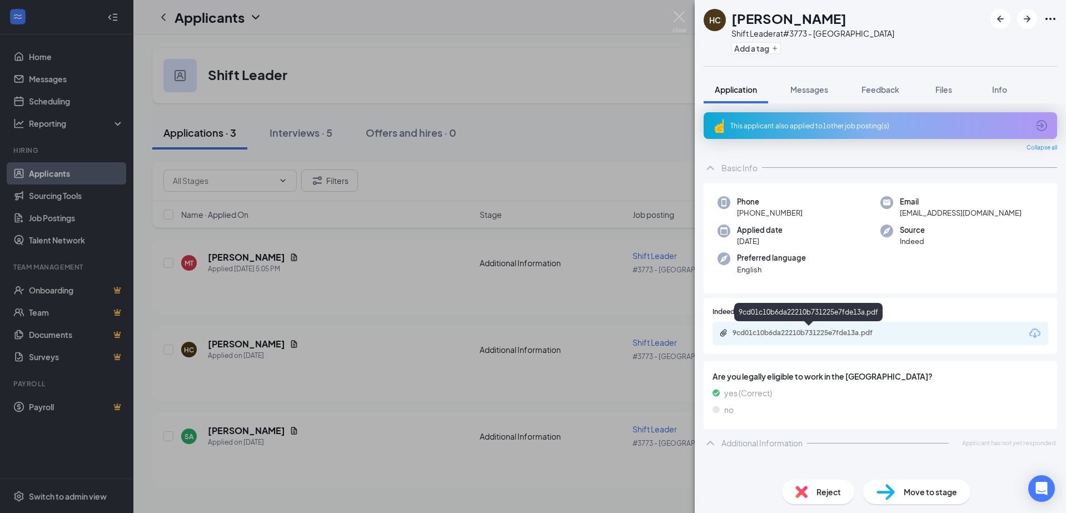 The width and height of the screenshot is (1066, 513). What do you see at coordinates (1041, 148) in the screenshot?
I see `span: Collapse all` at bounding box center [1041, 148].